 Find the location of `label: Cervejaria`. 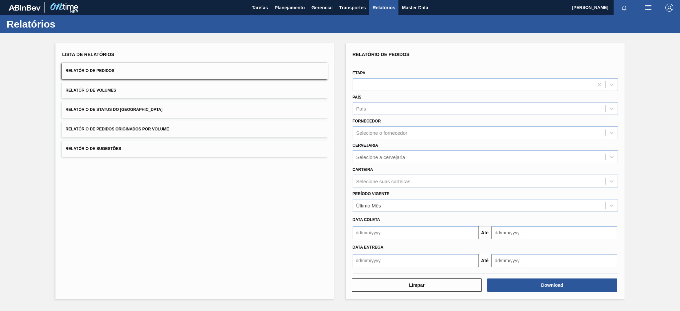

label: Cervejaria is located at coordinates (365, 145).